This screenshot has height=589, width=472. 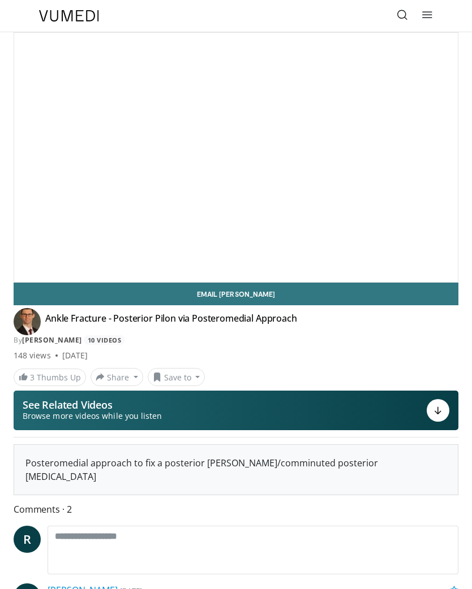 What do you see at coordinates (92, 405) in the screenshot?
I see `p: See Related Videos` at bounding box center [92, 405].